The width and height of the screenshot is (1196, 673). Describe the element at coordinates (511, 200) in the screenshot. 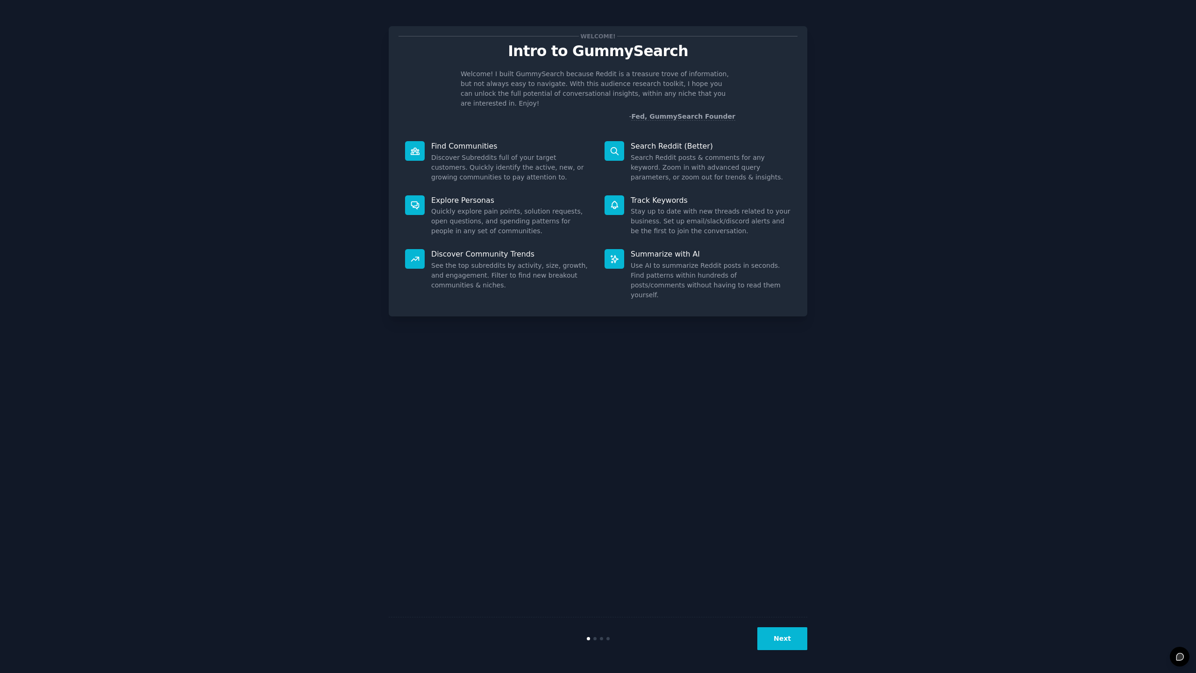

I see `p: Explore Personas` at that location.